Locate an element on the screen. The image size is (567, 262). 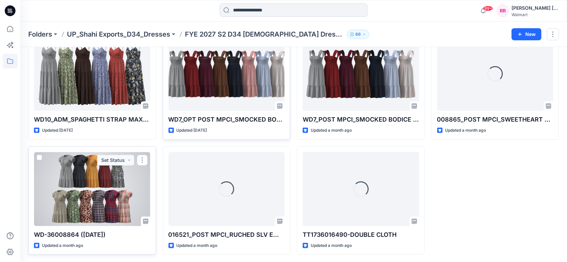
p: WD7_OPT POST MPCI_SMOCKED BODICE MIDI FLUTTER is located at coordinates (227, 120).